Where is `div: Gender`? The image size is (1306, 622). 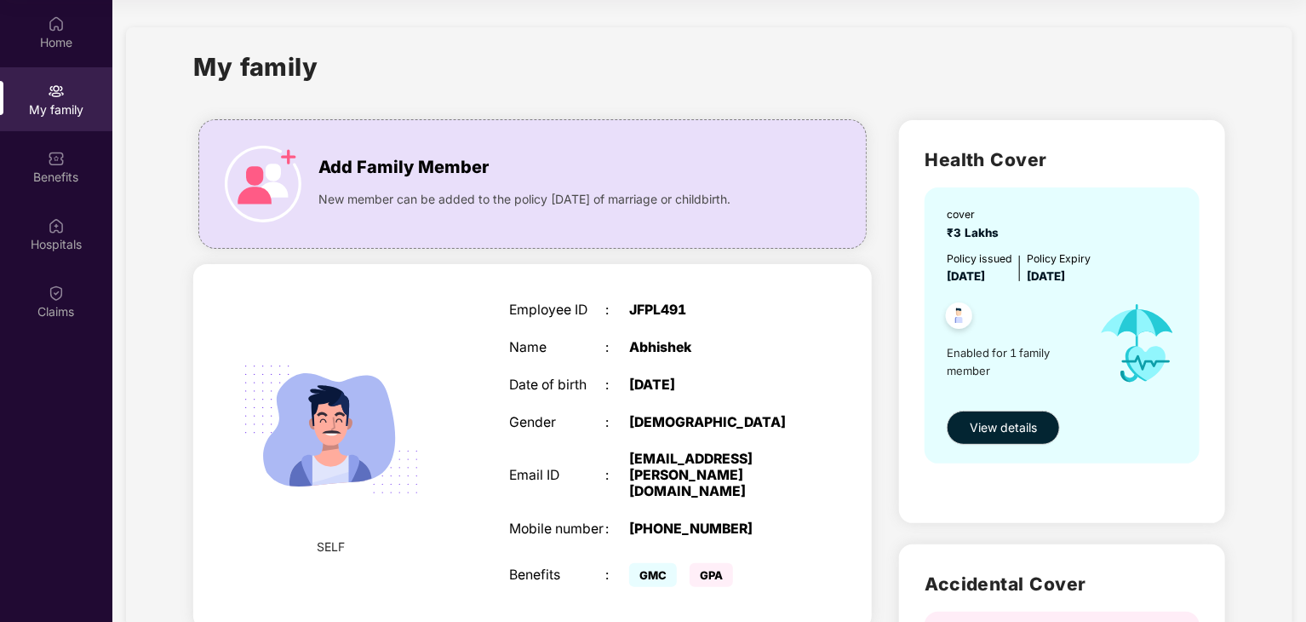
div: Gender is located at coordinates (557, 422).